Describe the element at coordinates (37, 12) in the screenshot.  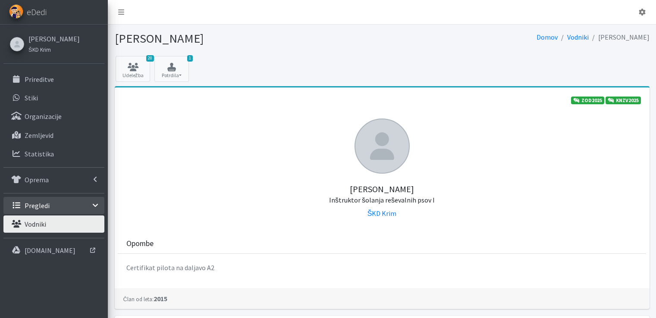
I see `span: eDedi` at that location.